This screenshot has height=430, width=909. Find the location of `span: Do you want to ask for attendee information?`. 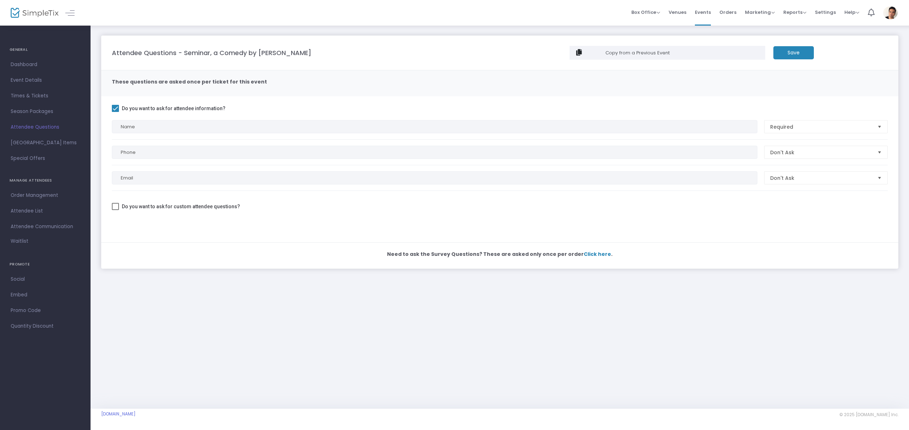

span: Do you want to ask for attendee information? is located at coordinates (174, 108).